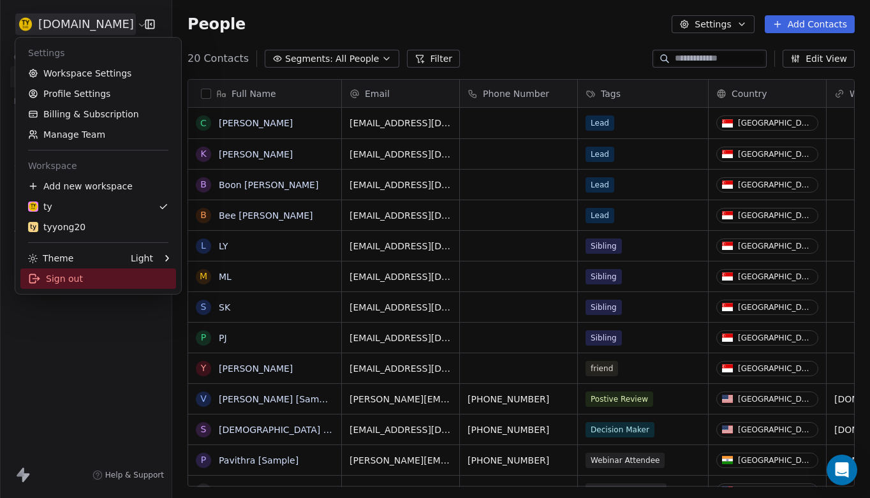 Image resolution: width=870 pixels, height=498 pixels. What do you see at coordinates (98, 73) in the screenshot?
I see `a: Workspace Settings` at bounding box center [98, 73].